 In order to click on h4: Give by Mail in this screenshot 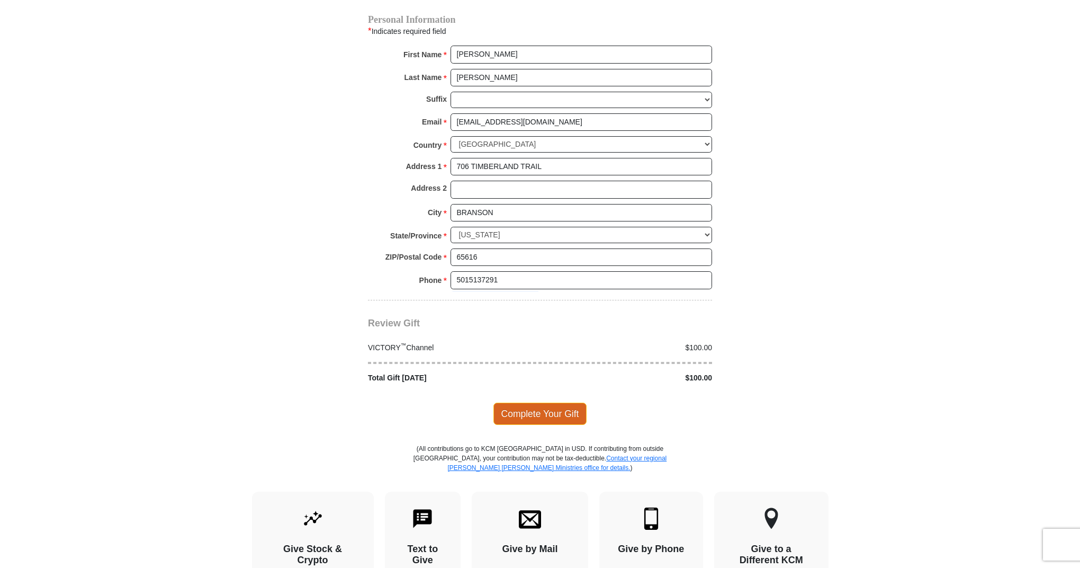, I will do `click(530, 549)`.